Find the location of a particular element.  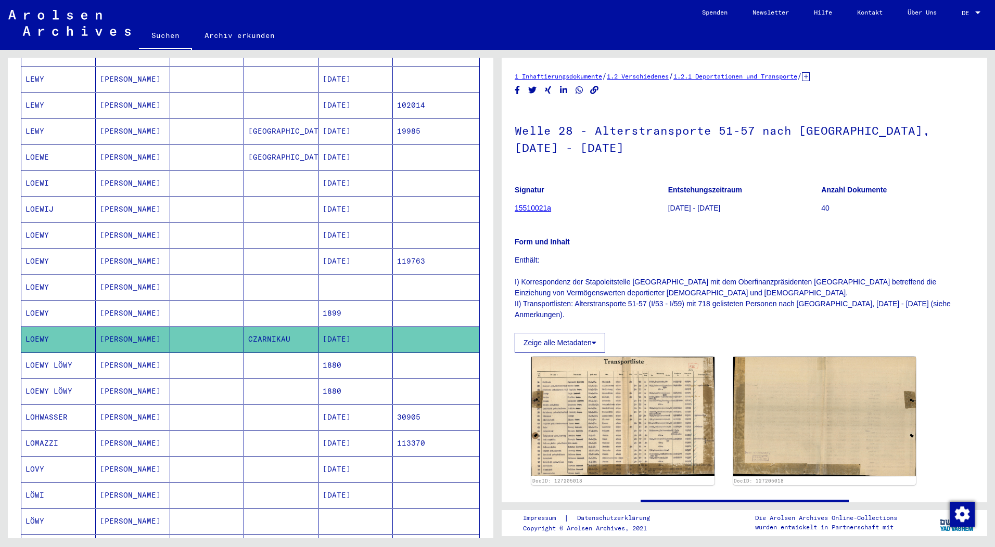

p: 40 is located at coordinates (898, 208).